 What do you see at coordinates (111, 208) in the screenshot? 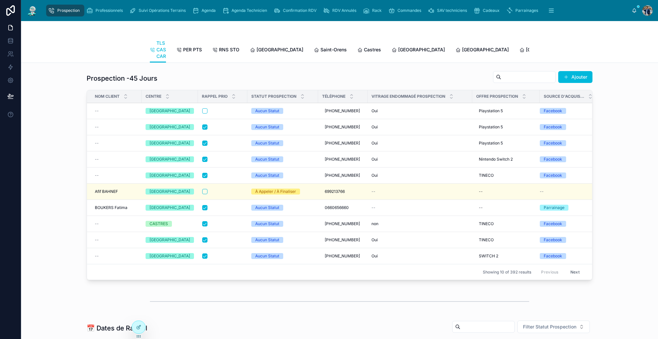
I see `span: BOUKERS Fatima` at bounding box center [111, 208].